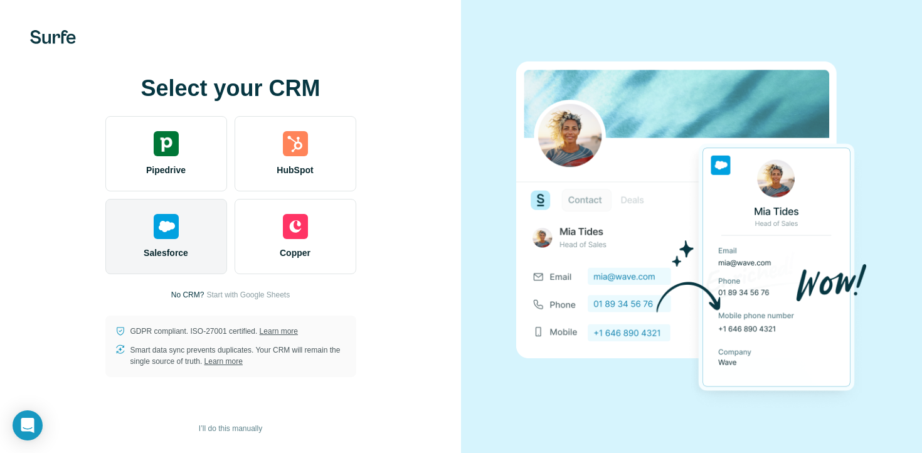 Image resolution: width=922 pixels, height=453 pixels. Describe the element at coordinates (53, 37) in the screenshot. I see `img: Surfe's logo` at that location.